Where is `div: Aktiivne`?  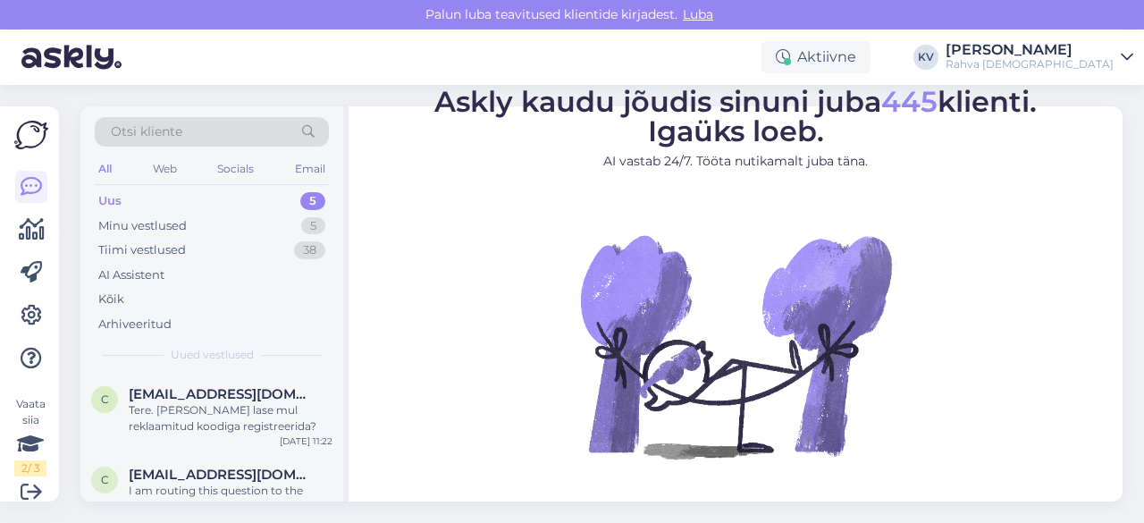
div: Aktiivne is located at coordinates (816, 57).